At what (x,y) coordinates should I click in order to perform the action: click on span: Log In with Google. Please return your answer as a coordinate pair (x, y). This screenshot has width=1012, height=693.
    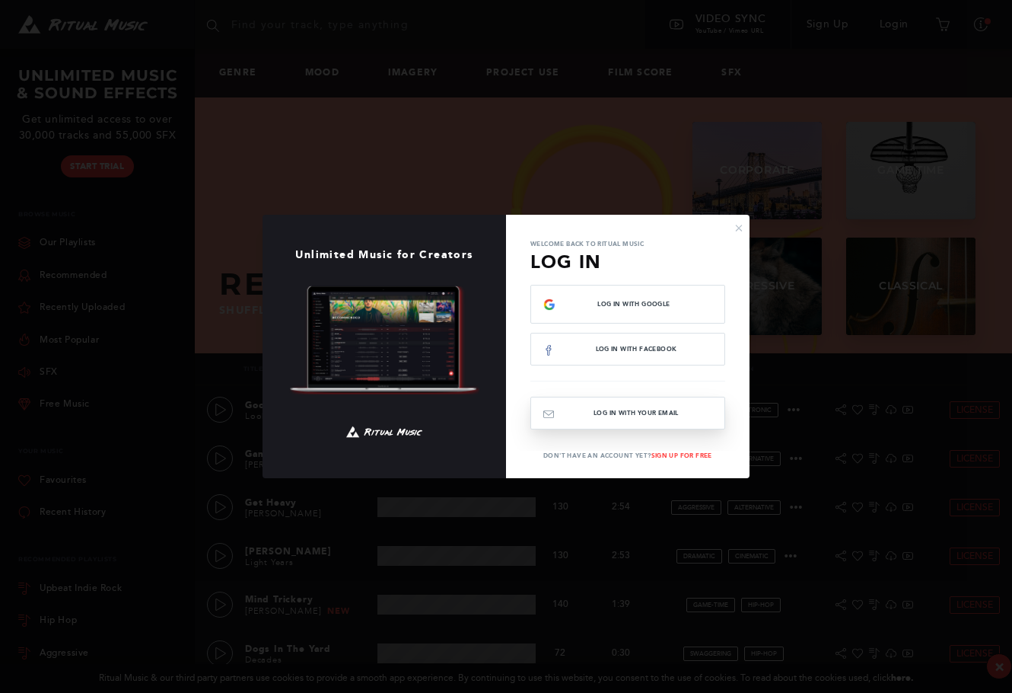
    Looking at the image, I should click on (634, 304).